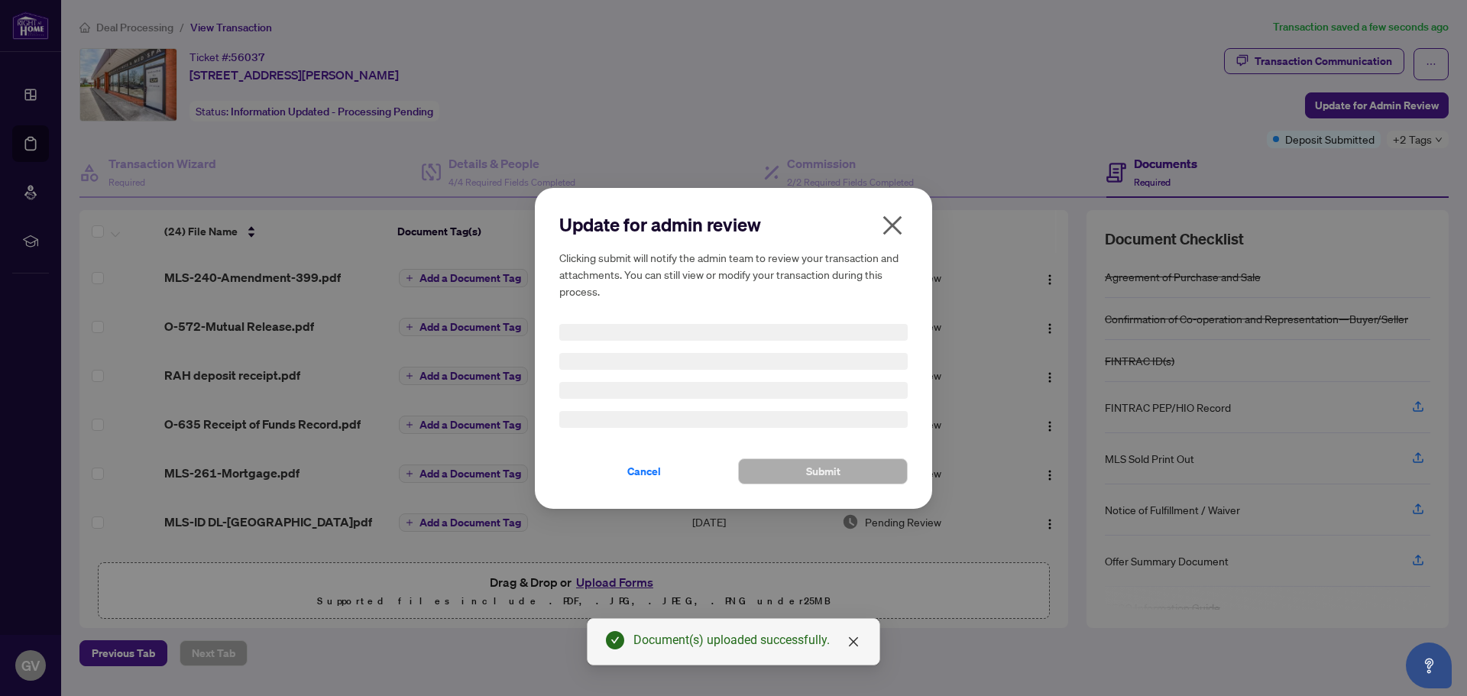 The image size is (1467, 696). What do you see at coordinates (615, 640) in the screenshot?
I see `span: check-circle` at bounding box center [615, 640].